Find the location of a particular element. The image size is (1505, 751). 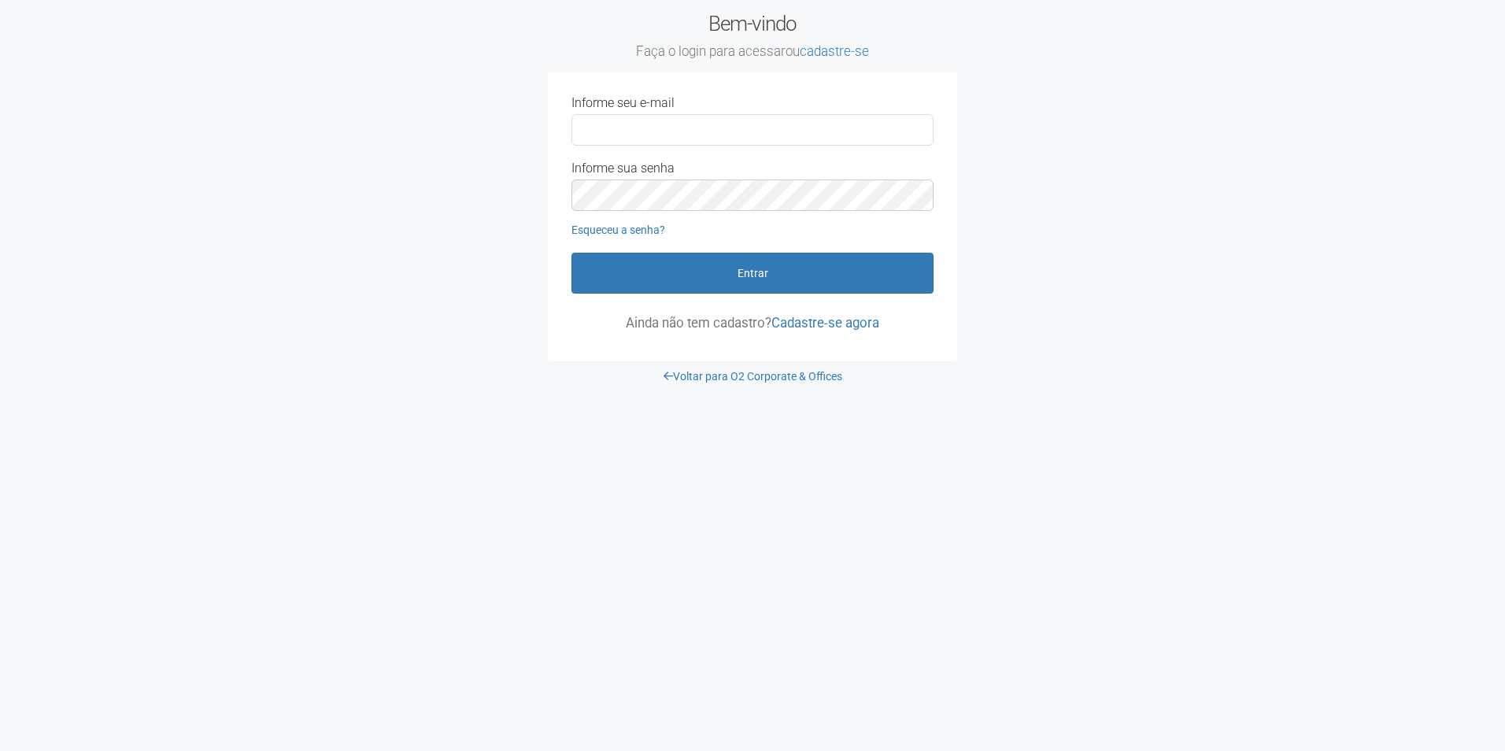

label: Informe sua senha is located at coordinates (623, 168).